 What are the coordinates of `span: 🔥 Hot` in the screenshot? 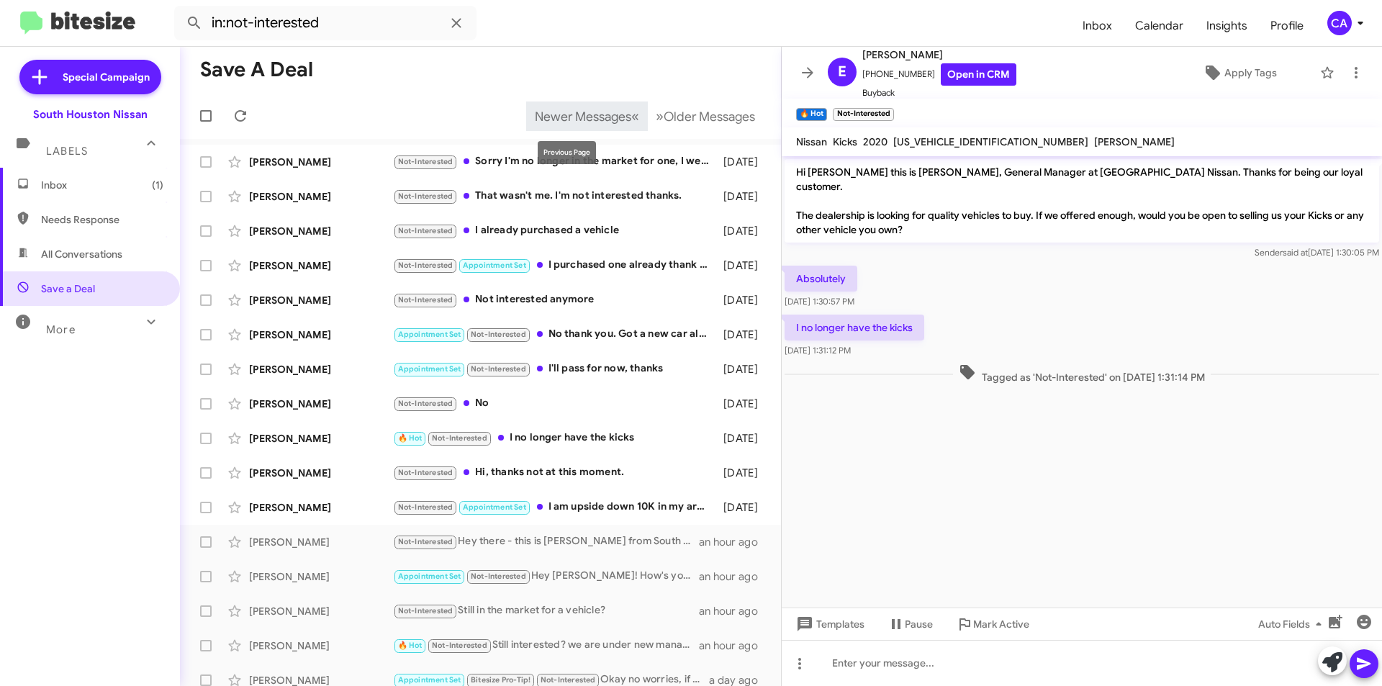 It's located at (410, 645).